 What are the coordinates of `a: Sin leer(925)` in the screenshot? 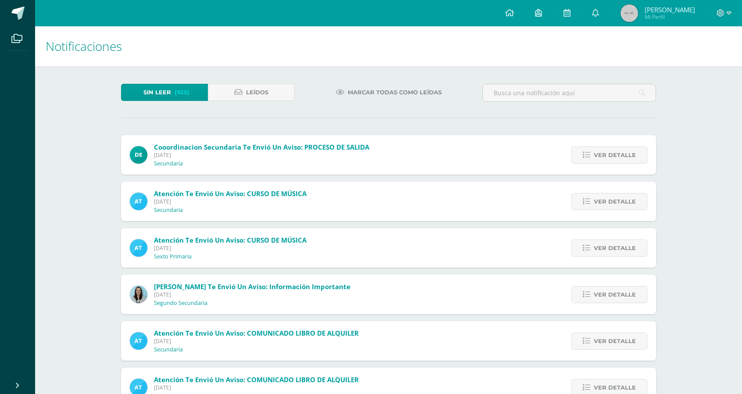 It's located at (164, 92).